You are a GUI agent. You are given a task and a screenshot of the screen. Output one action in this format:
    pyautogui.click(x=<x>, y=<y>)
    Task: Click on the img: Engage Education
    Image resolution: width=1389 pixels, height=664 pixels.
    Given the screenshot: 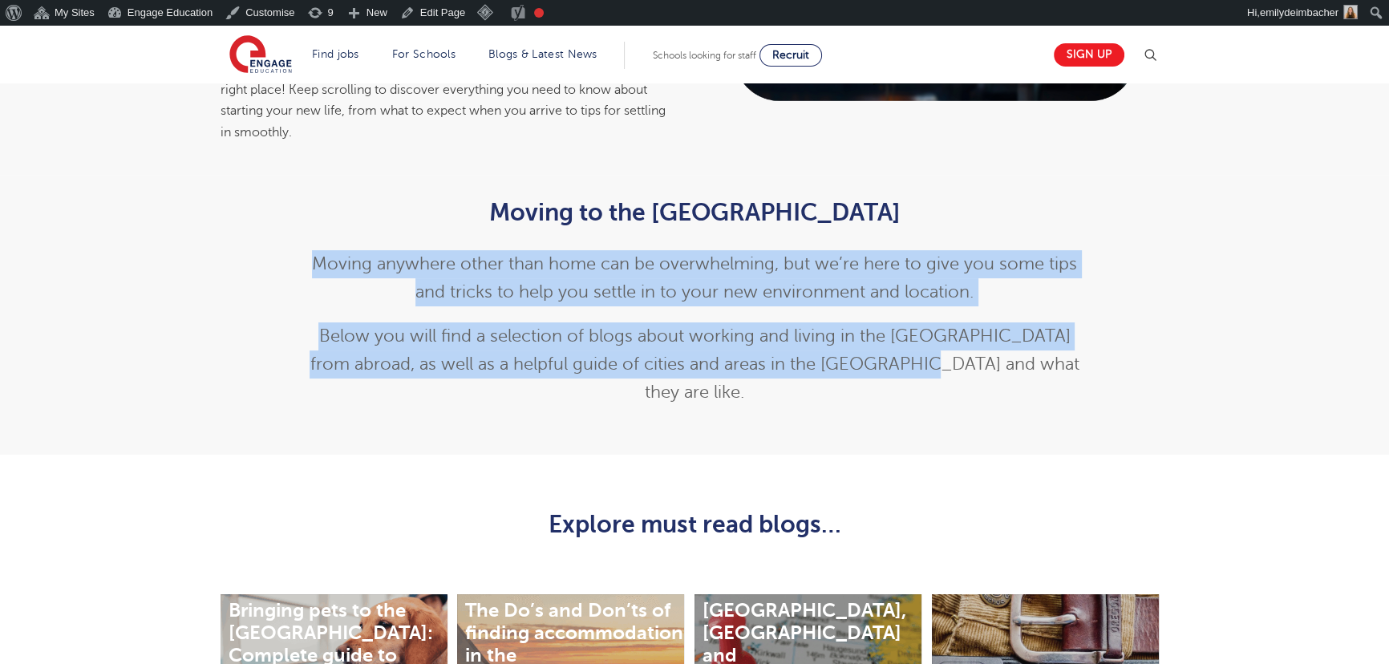 What is the action you would take?
    pyautogui.click(x=261, y=55)
    